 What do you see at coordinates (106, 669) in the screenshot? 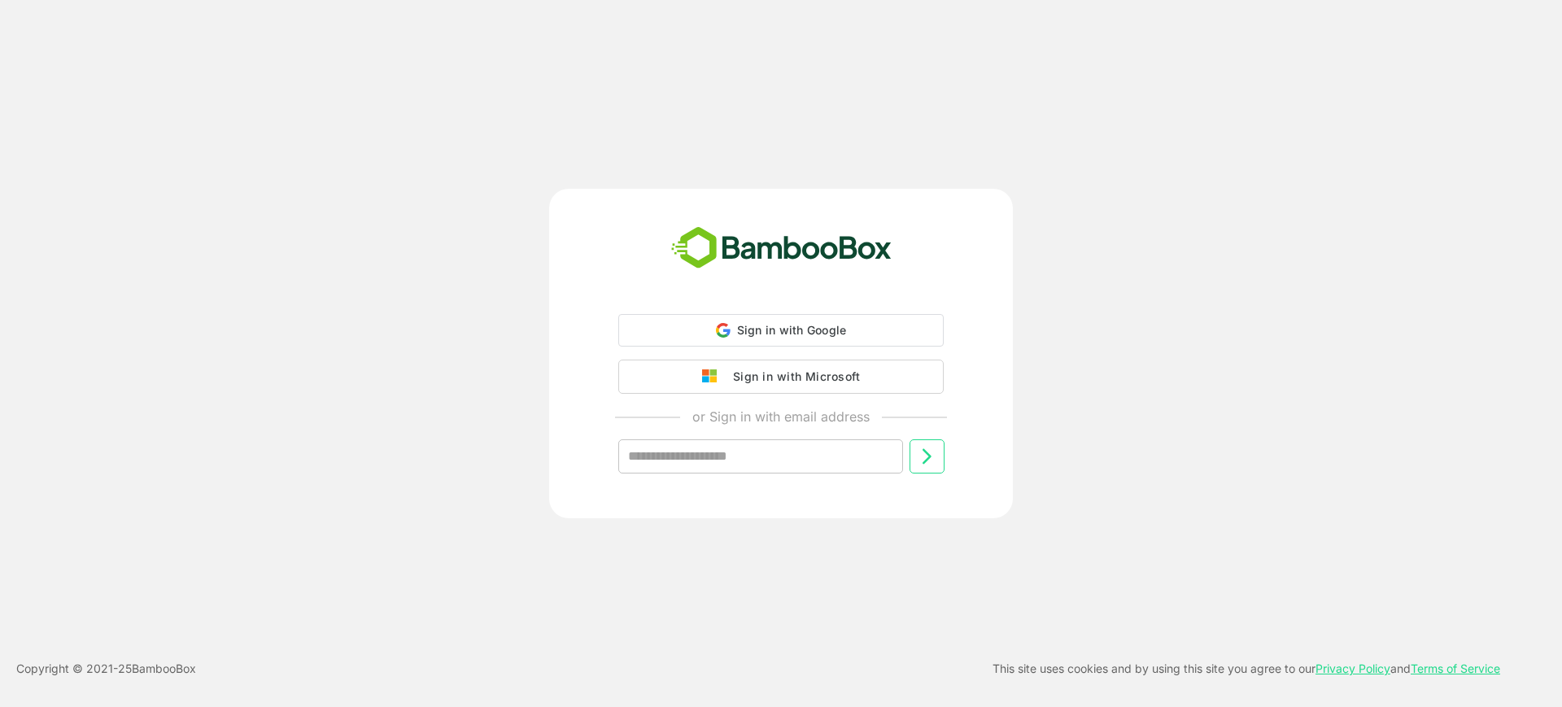
I see `p: Copyright © 2021- 25 BambooBox` at bounding box center [106, 669].